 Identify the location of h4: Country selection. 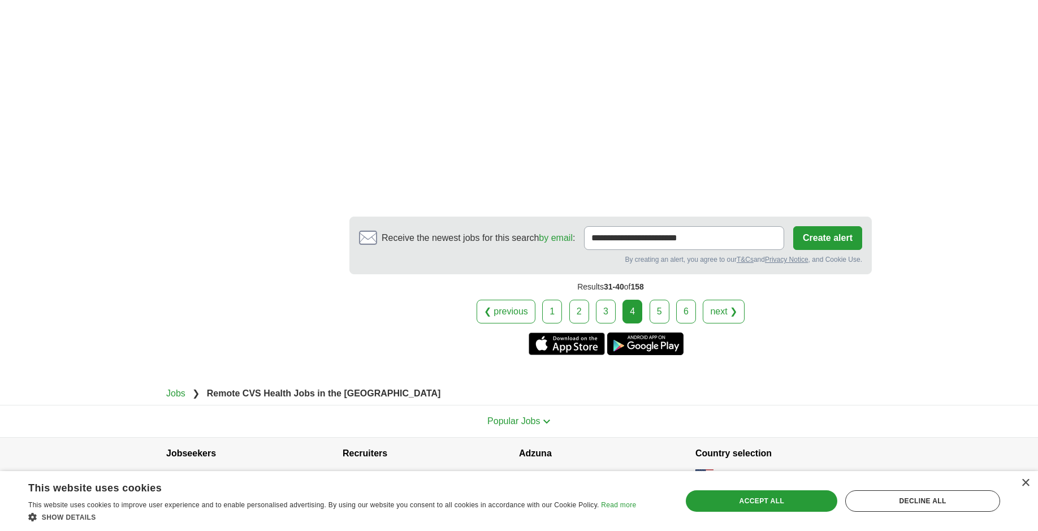
(784, 454).